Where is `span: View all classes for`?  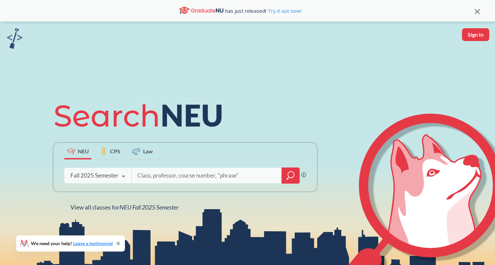 span: View all classes for is located at coordinates (124, 207).